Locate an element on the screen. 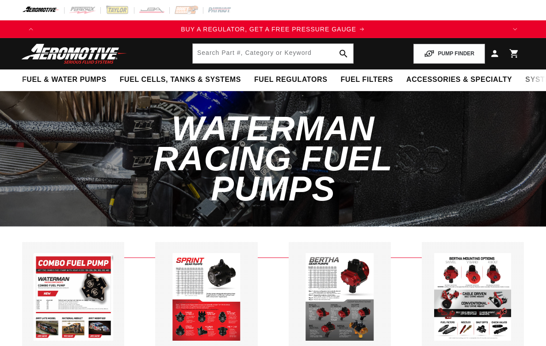 This screenshot has width=546, height=346. div: Announcement is located at coordinates (273, 29).